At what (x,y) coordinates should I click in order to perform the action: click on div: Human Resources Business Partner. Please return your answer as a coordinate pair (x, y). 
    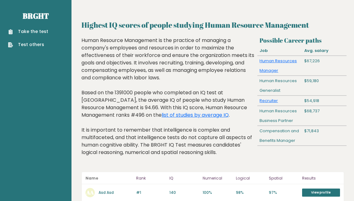
    Looking at the image, I should click on (280, 116).